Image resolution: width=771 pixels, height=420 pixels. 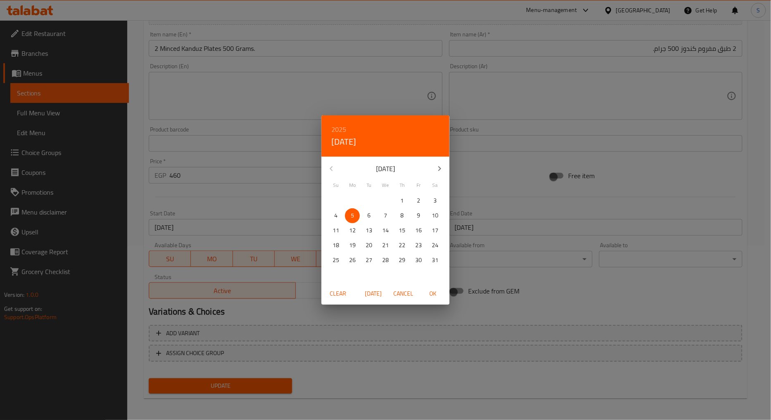 What do you see at coordinates (352, 231) in the screenshot?
I see `button: 12` at bounding box center [352, 231].